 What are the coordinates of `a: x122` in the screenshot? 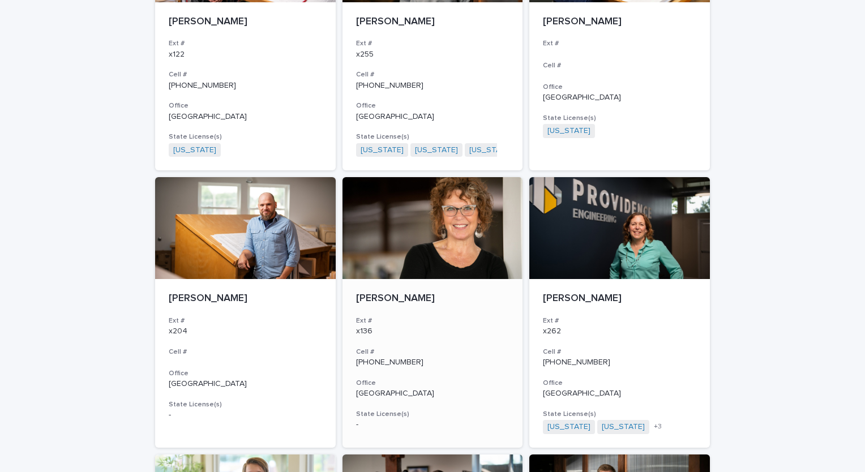 It's located at (177, 54).